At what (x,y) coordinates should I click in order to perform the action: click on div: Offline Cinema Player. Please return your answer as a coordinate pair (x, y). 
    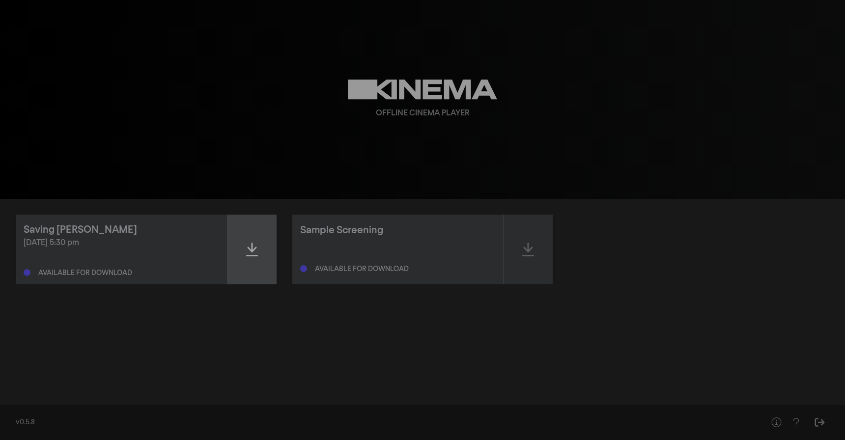
    Looking at the image, I should click on (423, 114).